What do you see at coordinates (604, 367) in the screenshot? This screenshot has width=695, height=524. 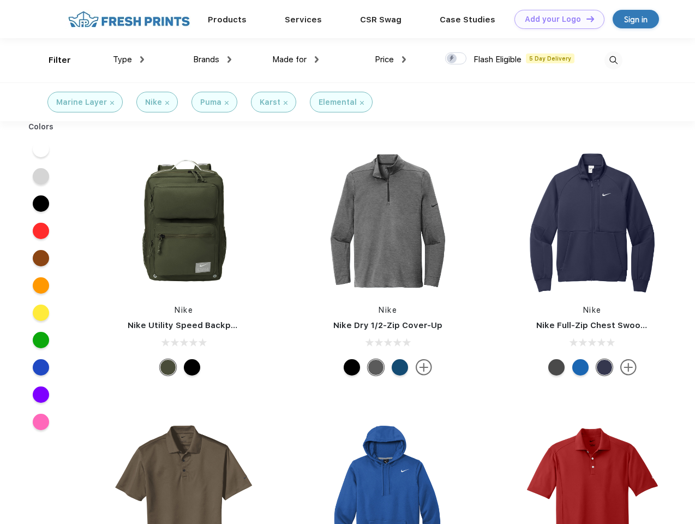 I see `div: Midnight Navy` at bounding box center [604, 367].